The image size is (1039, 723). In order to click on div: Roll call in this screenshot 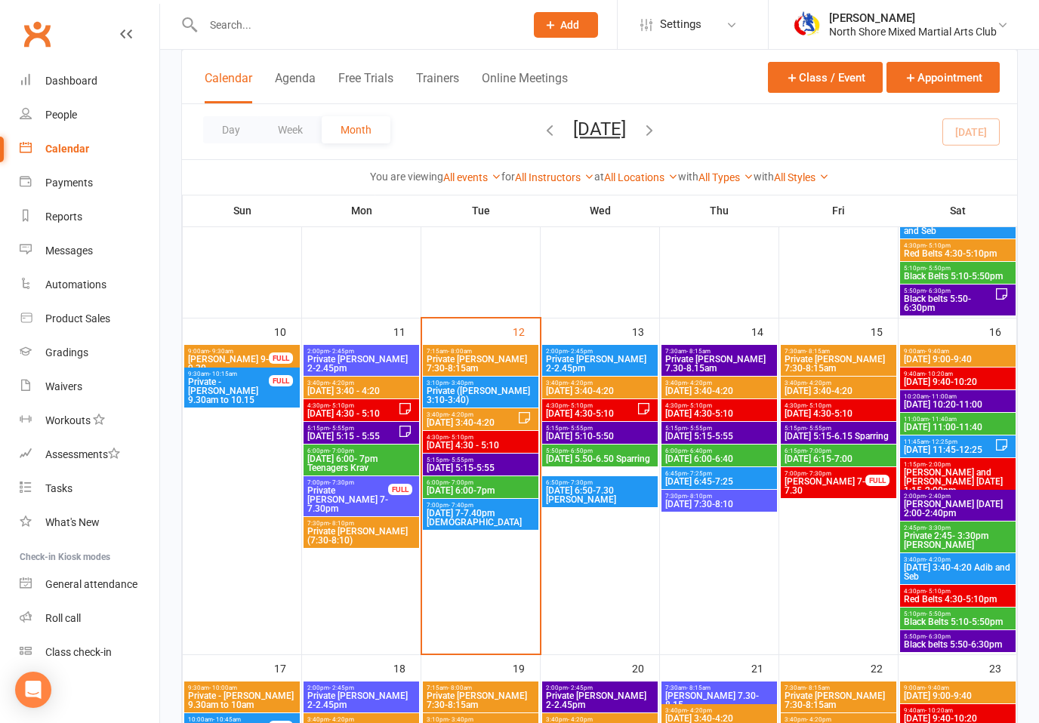, I will do `click(63, 619)`.